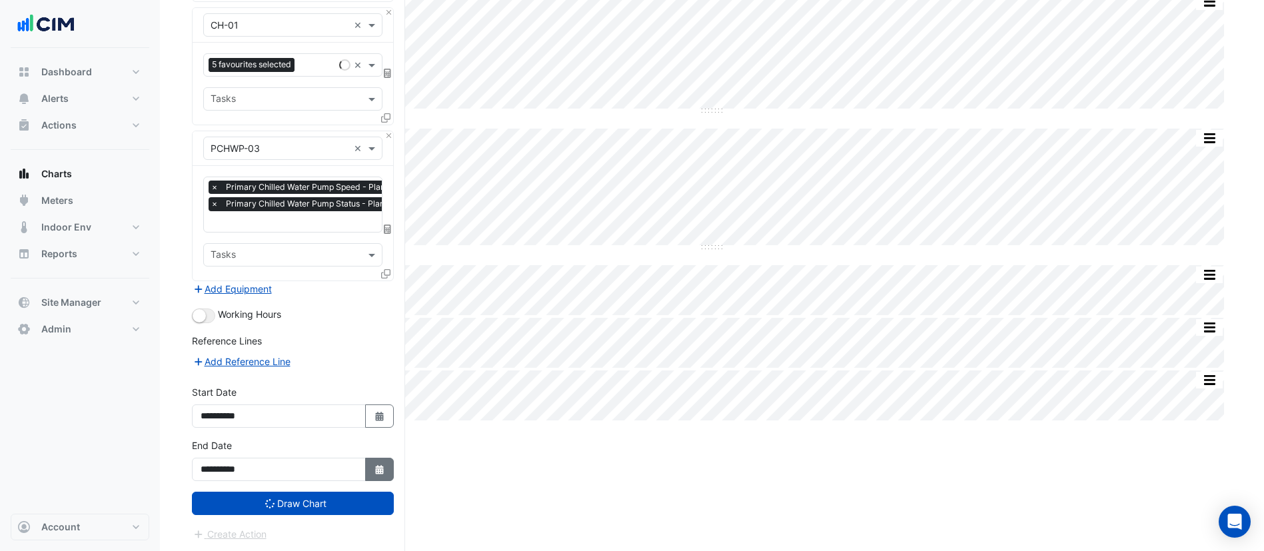  I want to click on span: Primary Chilled Water Pump Status - Plantroom, Plantroom, so click(338, 204).